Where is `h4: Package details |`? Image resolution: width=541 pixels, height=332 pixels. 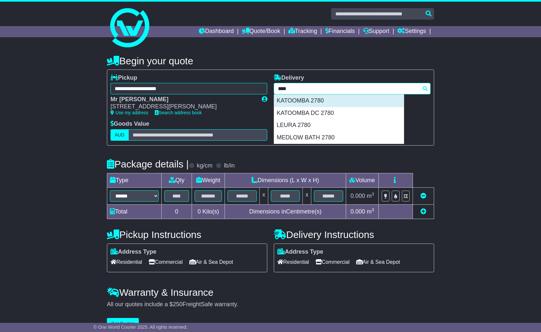 h4: Package details | is located at coordinates (148, 164).